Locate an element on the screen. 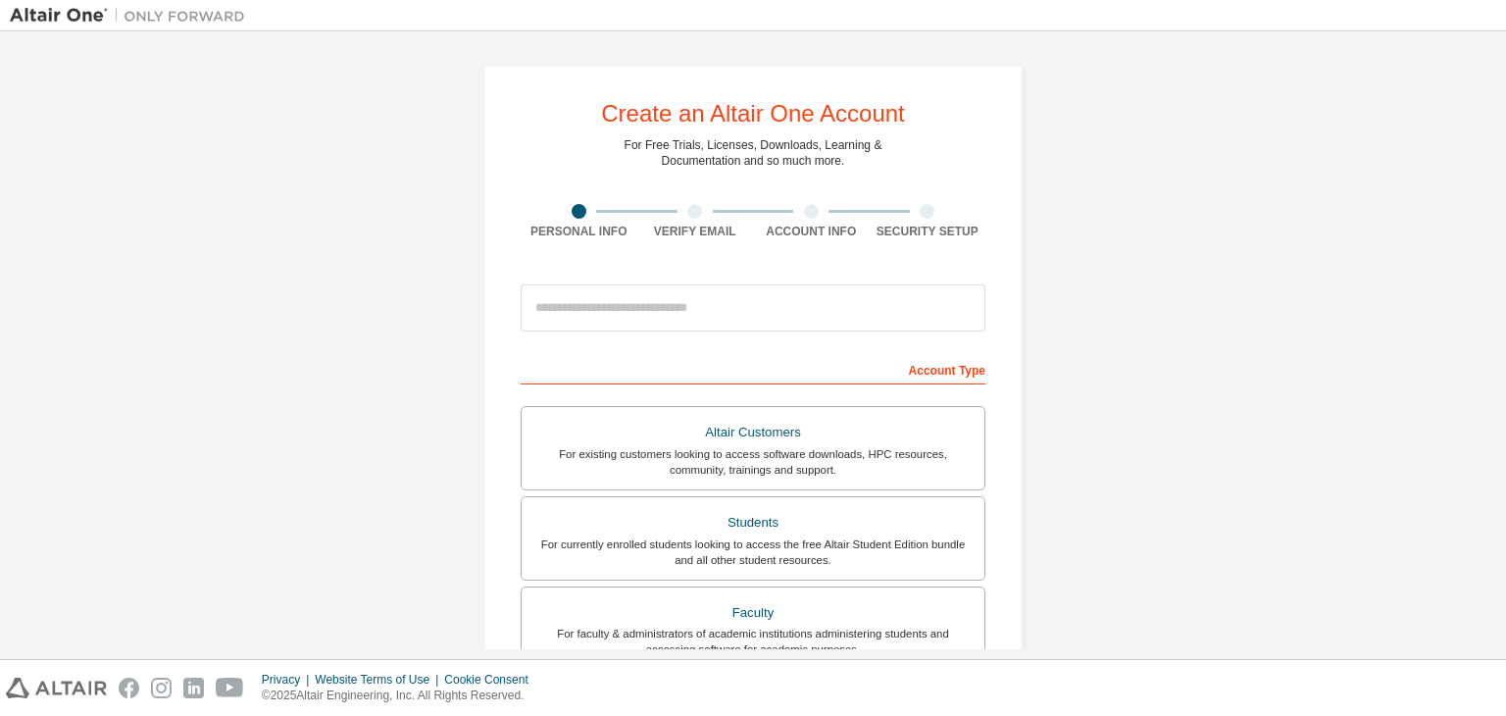 This screenshot has height=716, width=1506. div: Privacy is located at coordinates (288, 680).